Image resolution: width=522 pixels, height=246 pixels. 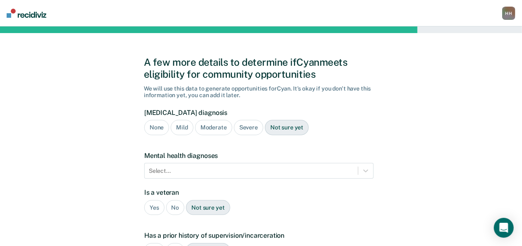 I want to click on label: Is a veteran, so click(x=259, y=192).